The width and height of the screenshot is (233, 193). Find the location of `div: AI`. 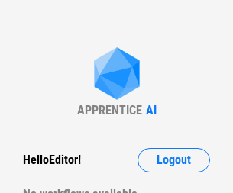

div: AI is located at coordinates (151, 110).